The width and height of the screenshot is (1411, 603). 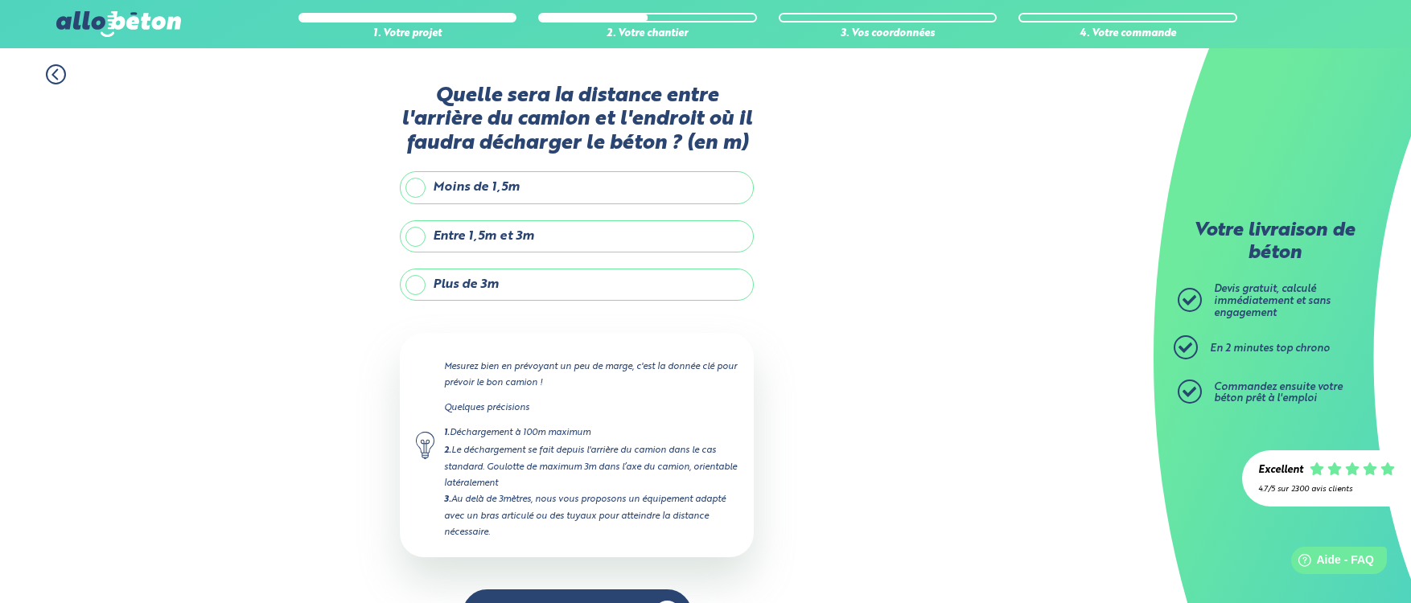 What do you see at coordinates (590, 433) in the screenshot?
I see `div: Déchargement à 100m maximum` at bounding box center [590, 433].